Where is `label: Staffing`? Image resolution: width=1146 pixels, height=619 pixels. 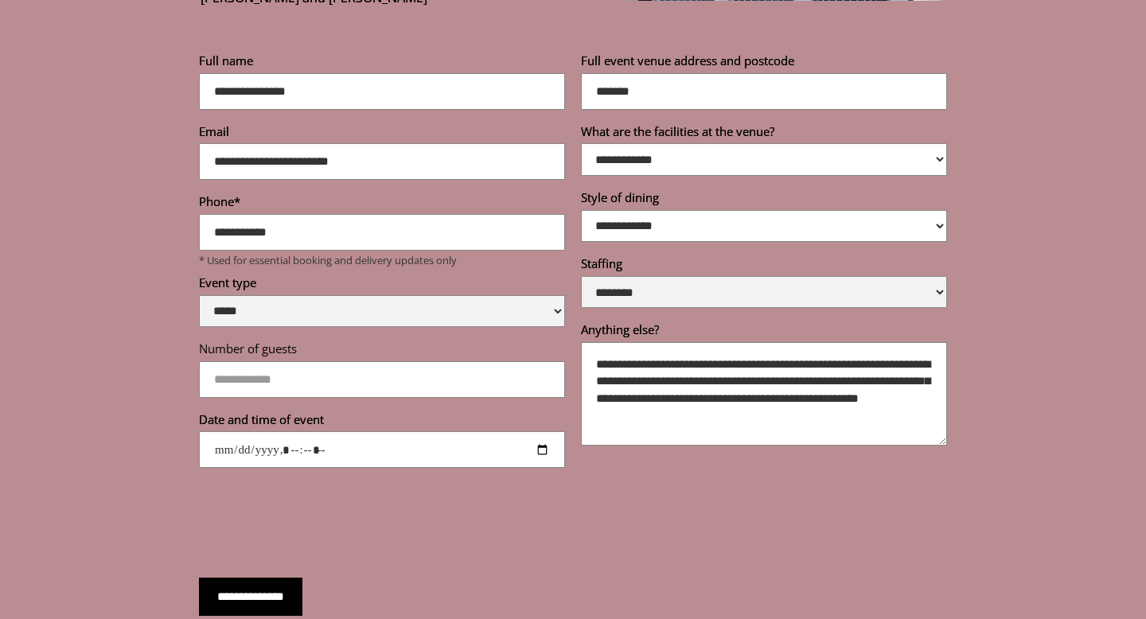 label: Staffing is located at coordinates (764, 266).